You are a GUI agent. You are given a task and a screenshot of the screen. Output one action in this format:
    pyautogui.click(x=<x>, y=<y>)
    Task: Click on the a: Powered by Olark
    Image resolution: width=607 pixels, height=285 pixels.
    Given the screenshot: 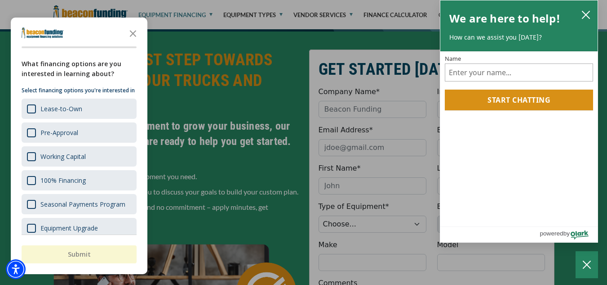 What is the action you would take?
    pyautogui.click(x=569, y=234)
    